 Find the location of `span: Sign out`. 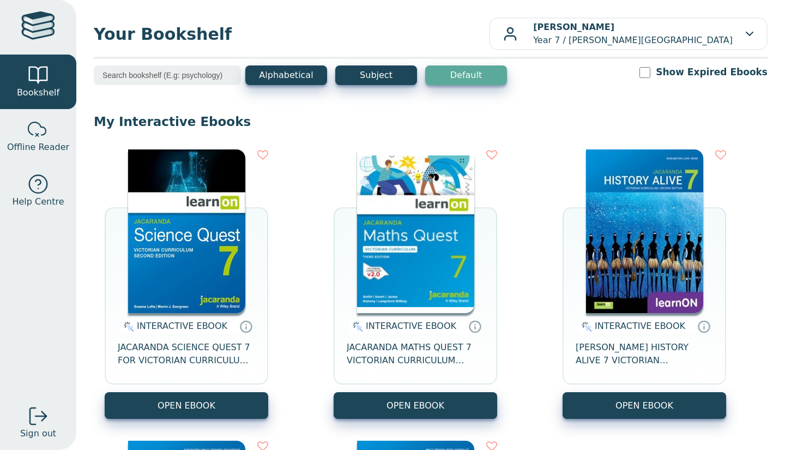

span: Sign out is located at coordinates (38, 433).